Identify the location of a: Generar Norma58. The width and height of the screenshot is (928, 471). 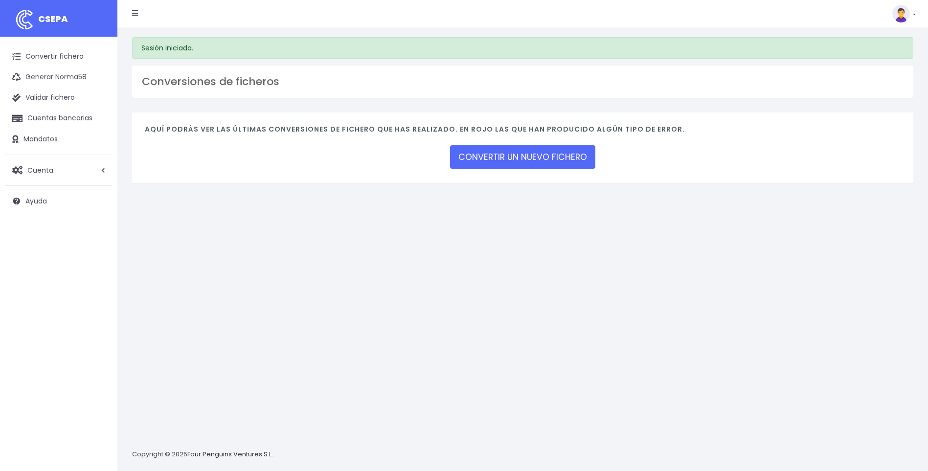
(59, 77).